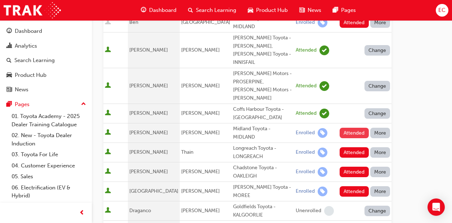 The height and width of the screenshot is (223, 452). What do you see at coordinates (263, 152) in the screenshot?
I see `div: Longreach Toyota - LONGREACH` at bounding box center [263, 152].